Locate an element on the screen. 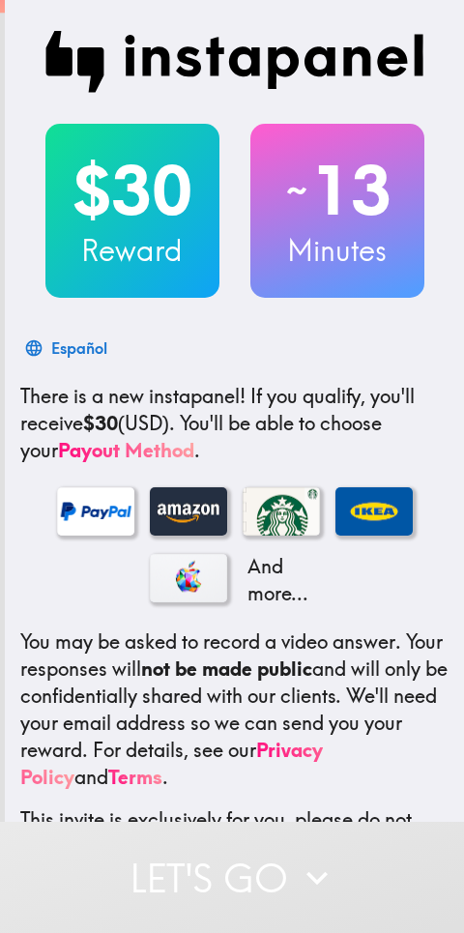 The width and height of the screenshot is (464, 933). a: Terms is located at coordinates (135, 777).